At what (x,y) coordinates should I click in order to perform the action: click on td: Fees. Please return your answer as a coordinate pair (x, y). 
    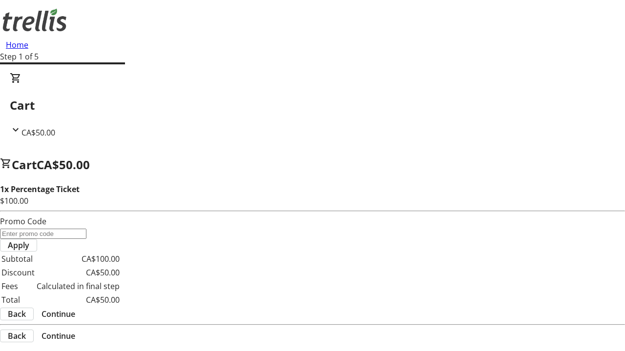
    Looking at the image, I should click on (18, 287).